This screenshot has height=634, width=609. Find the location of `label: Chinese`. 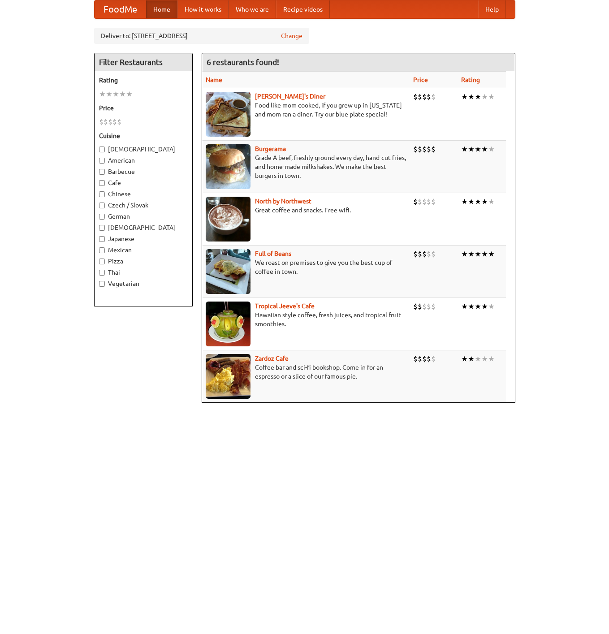

label: Chinese is located at coordinates (143, 194).